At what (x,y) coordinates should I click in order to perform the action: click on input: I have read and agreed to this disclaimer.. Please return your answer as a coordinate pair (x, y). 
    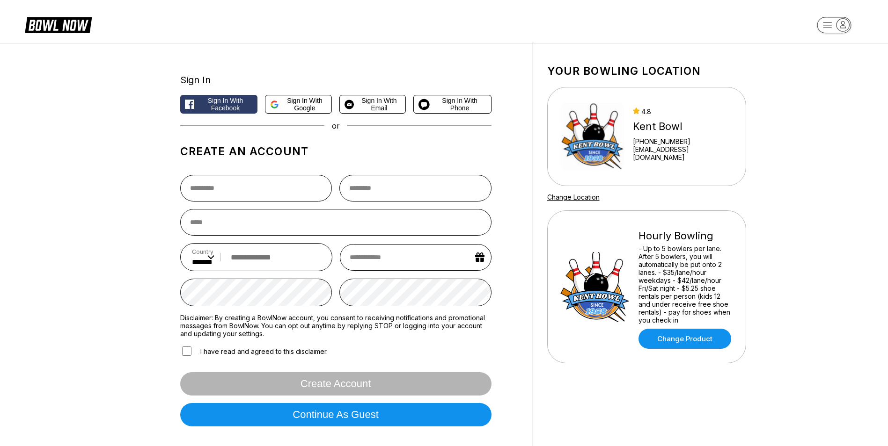
    Looking at the image, I should click on (187, 351).